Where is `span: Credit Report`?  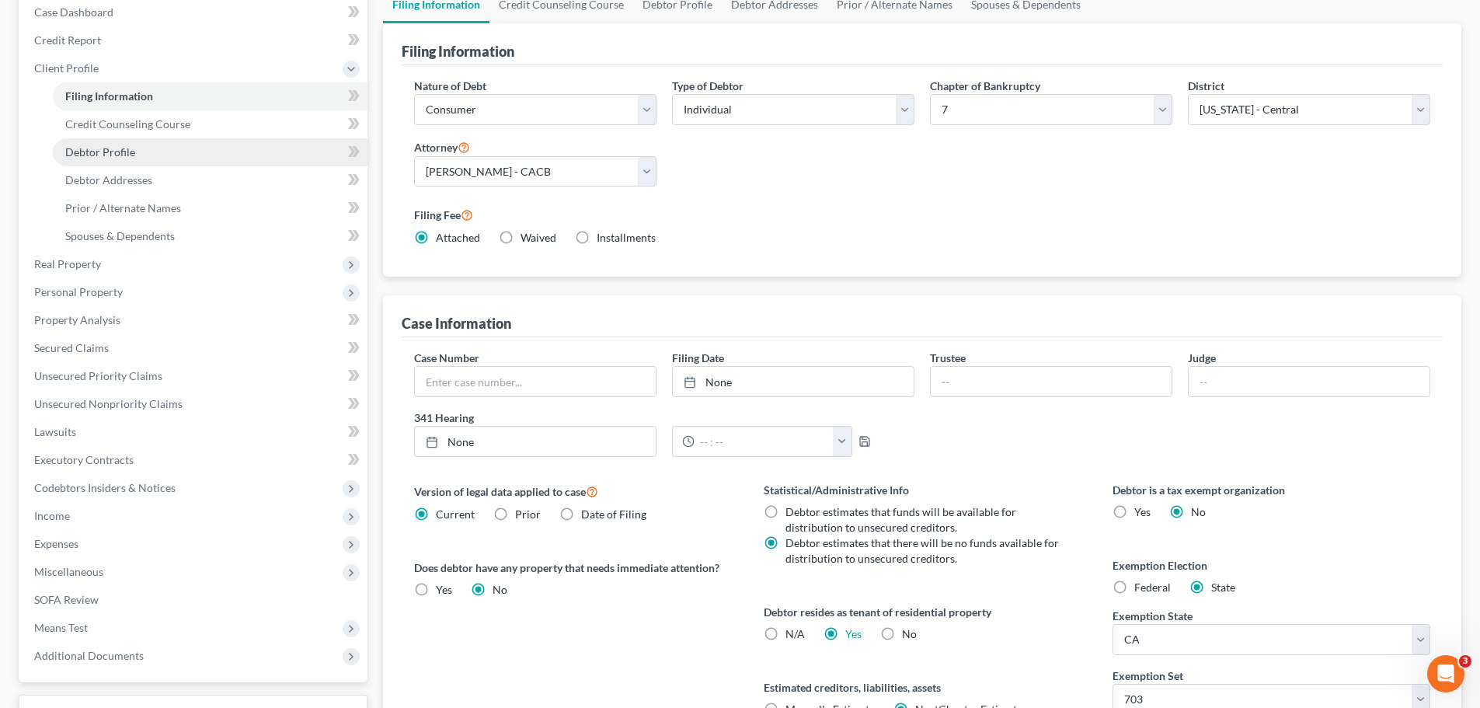
span: Credit Report is located at coordinates (68, 40).